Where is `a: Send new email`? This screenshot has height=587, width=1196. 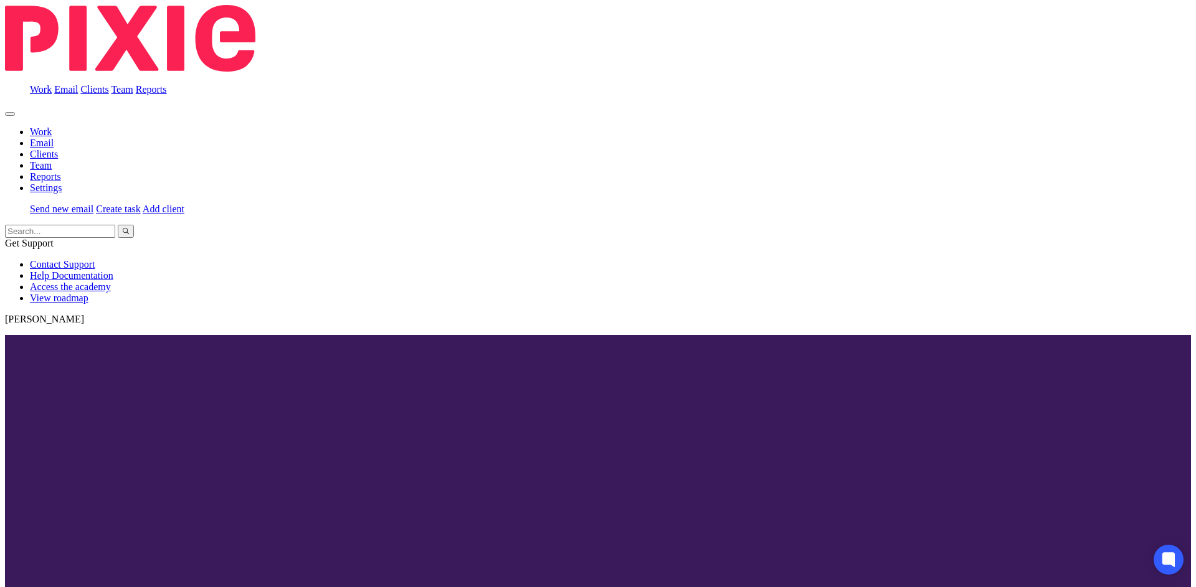
a: Send new email is located at coordinates (62, 209).